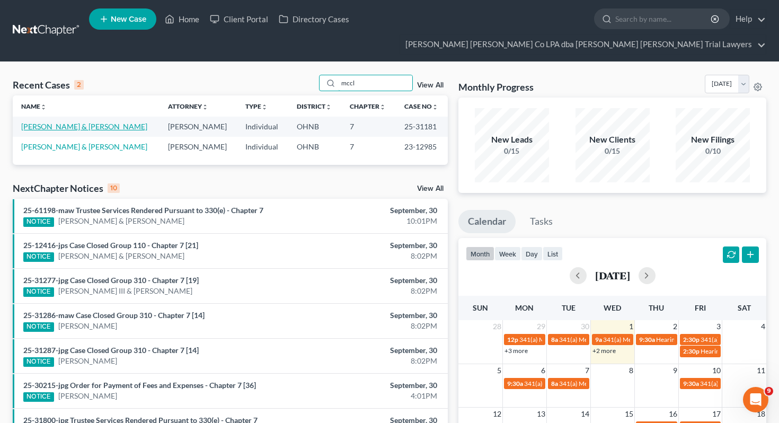 This screenshot has height=423, width=779. I want to click on a: 25-12416-jps Case Closed Group 110 - Chapter 7 [21], so click(111, 245).